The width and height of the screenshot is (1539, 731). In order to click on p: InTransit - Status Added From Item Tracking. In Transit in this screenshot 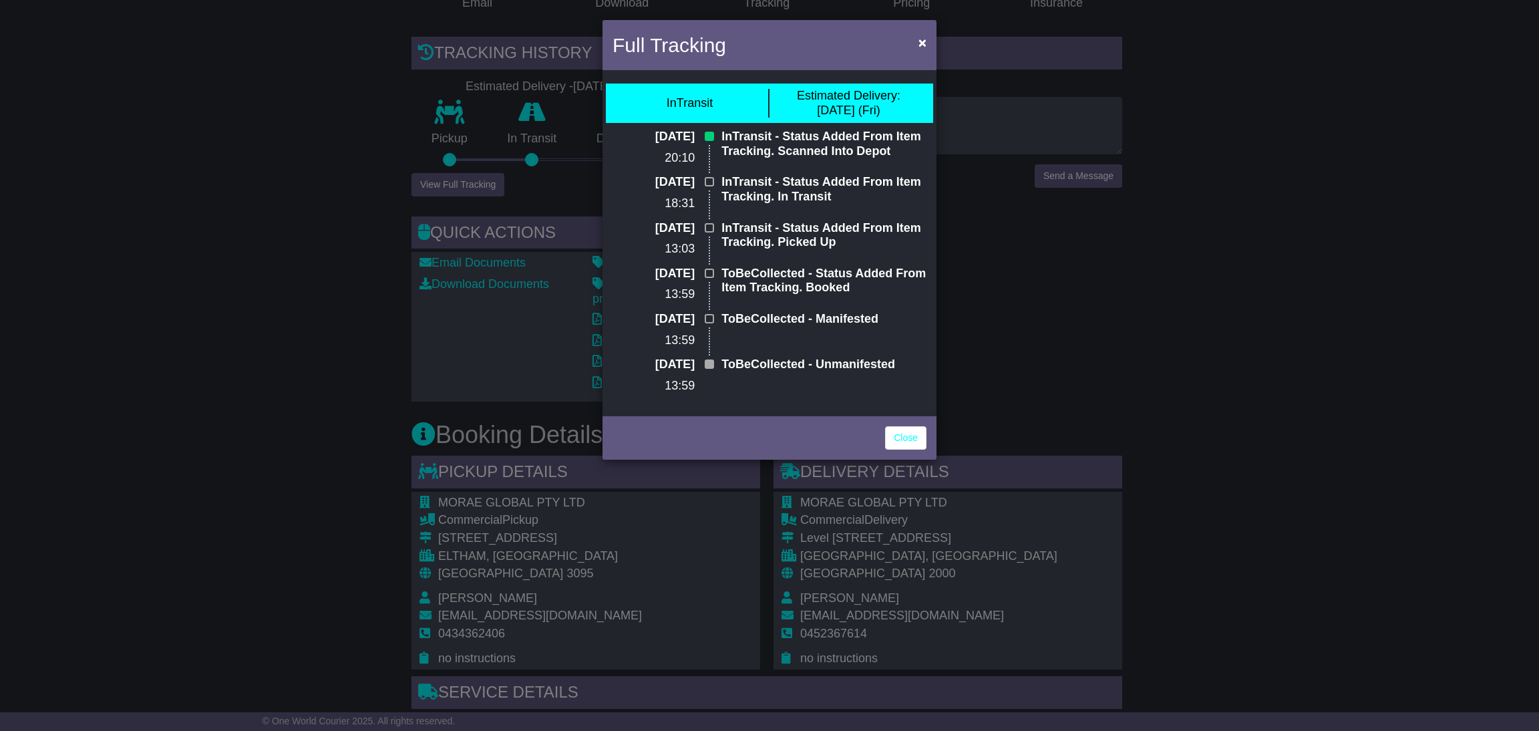, I will do `click(823, 189)`.